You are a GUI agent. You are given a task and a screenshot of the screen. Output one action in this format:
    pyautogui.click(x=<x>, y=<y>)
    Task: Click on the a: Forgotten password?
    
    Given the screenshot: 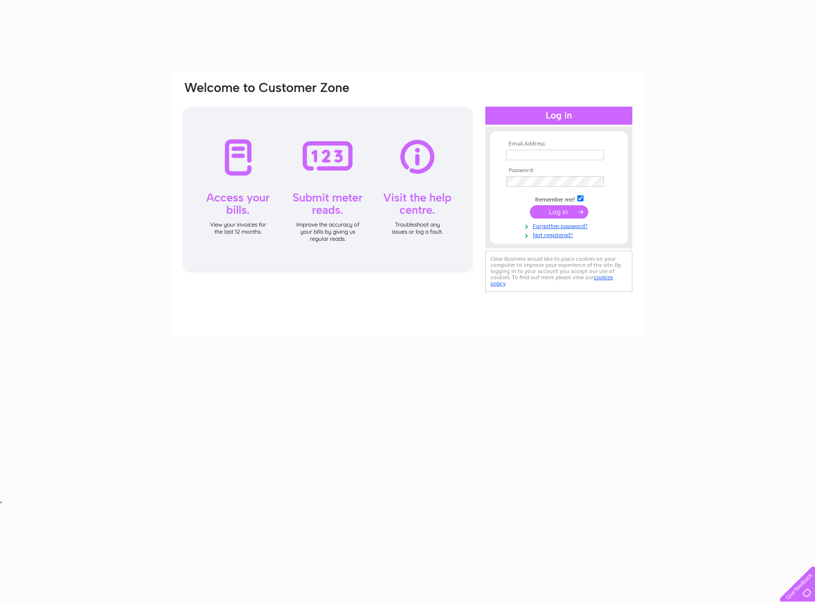 What is the action you would take?
    pyautogui.click(x=560, y=225)
    